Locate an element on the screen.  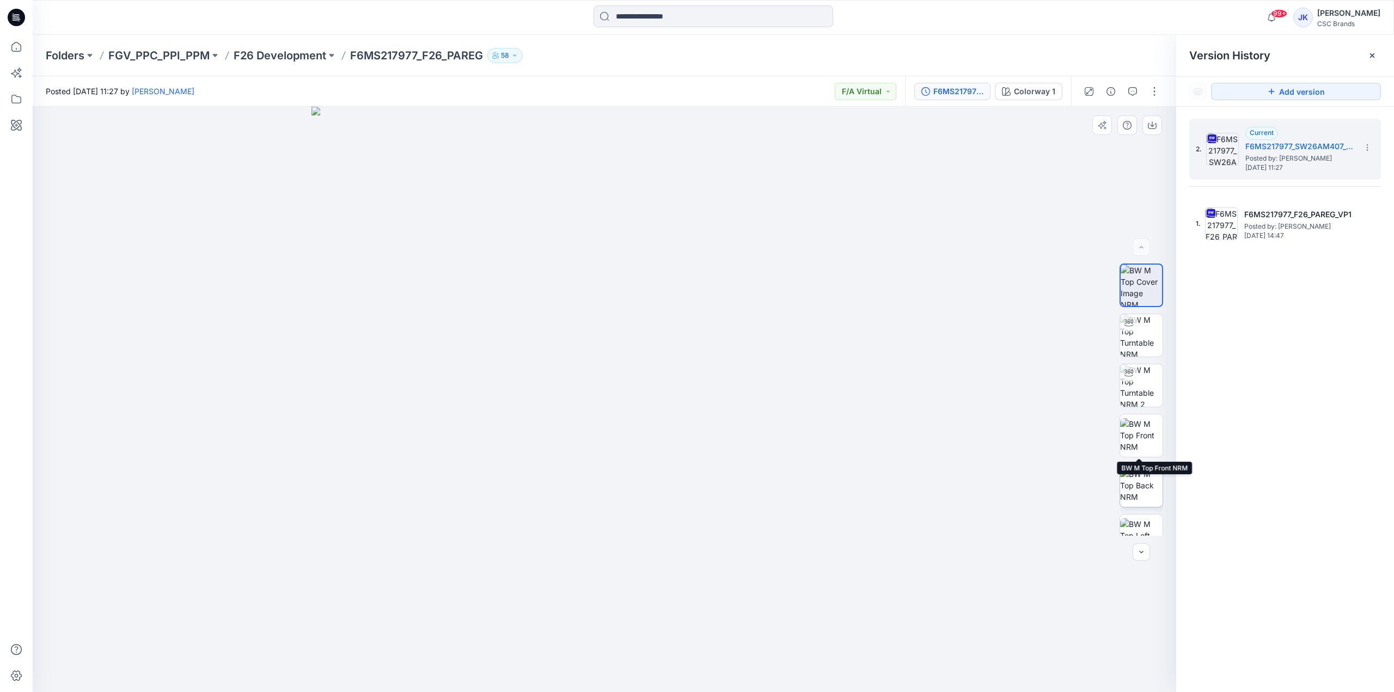
h5: F6MS217977_F26_PAREG_VP1 is located at coordinates (1298, 214).